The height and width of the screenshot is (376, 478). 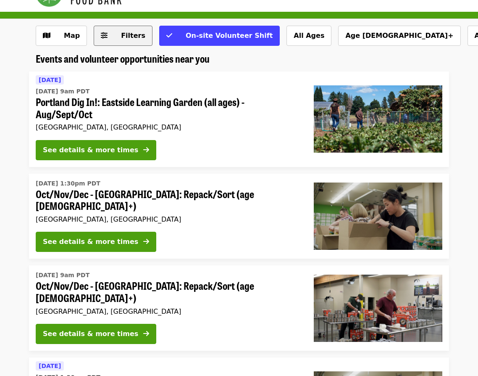 What do you see at coordinates (123, 58) in the screenshot?
I see `span: Events and volunteer opportunities near you` at bounding box center [123, 58].